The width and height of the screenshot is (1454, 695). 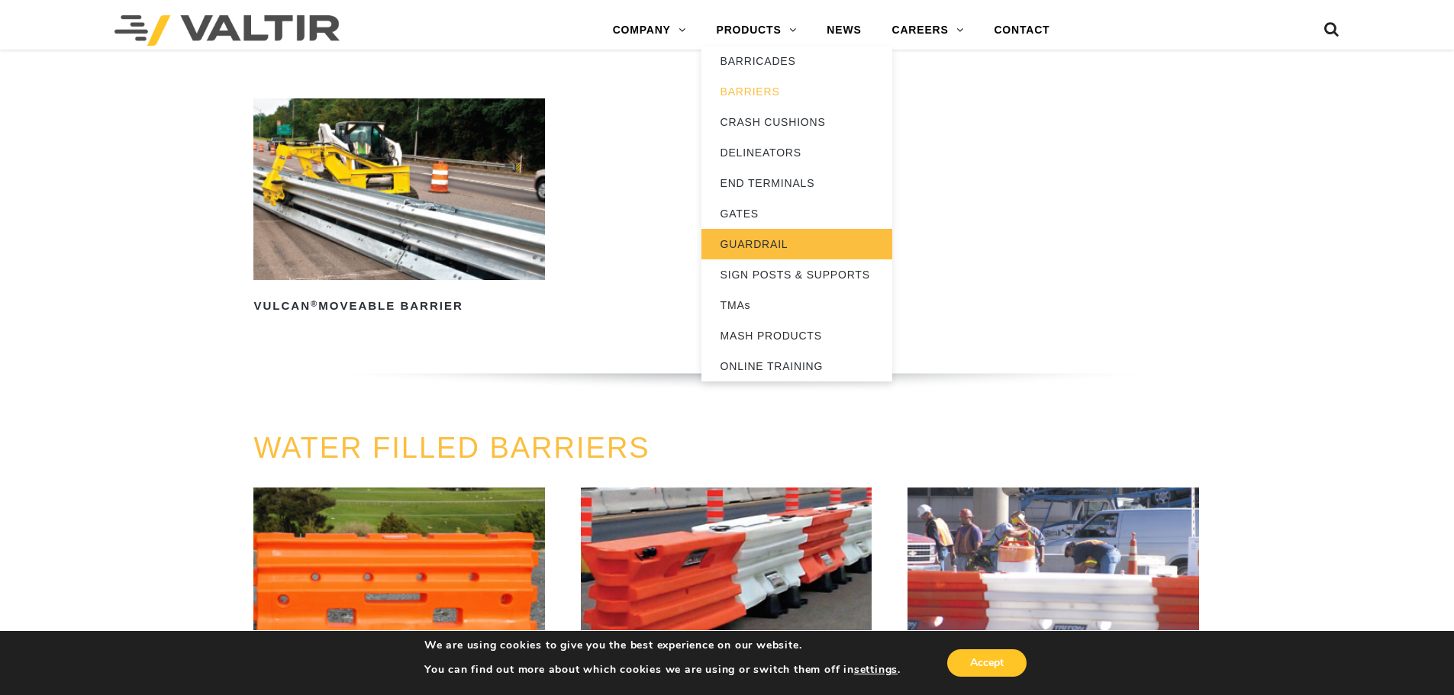 I want to click on a: MASH PRODUCTS, so click(x=797, y=336).